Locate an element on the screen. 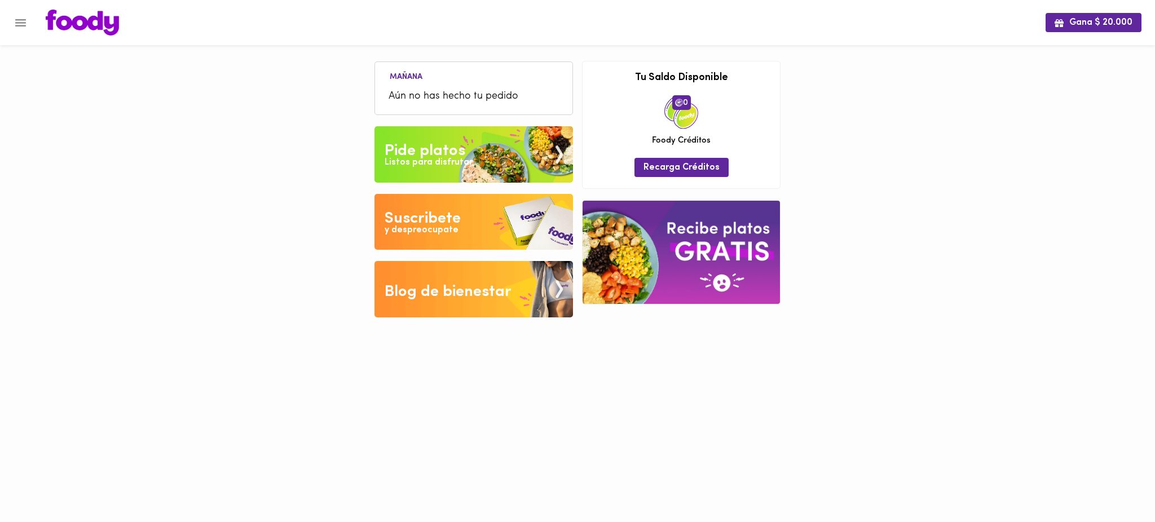 The height and width of the screenshot is (522, 1155). span: Recarga Créditos is located at coordinates (681, 167).